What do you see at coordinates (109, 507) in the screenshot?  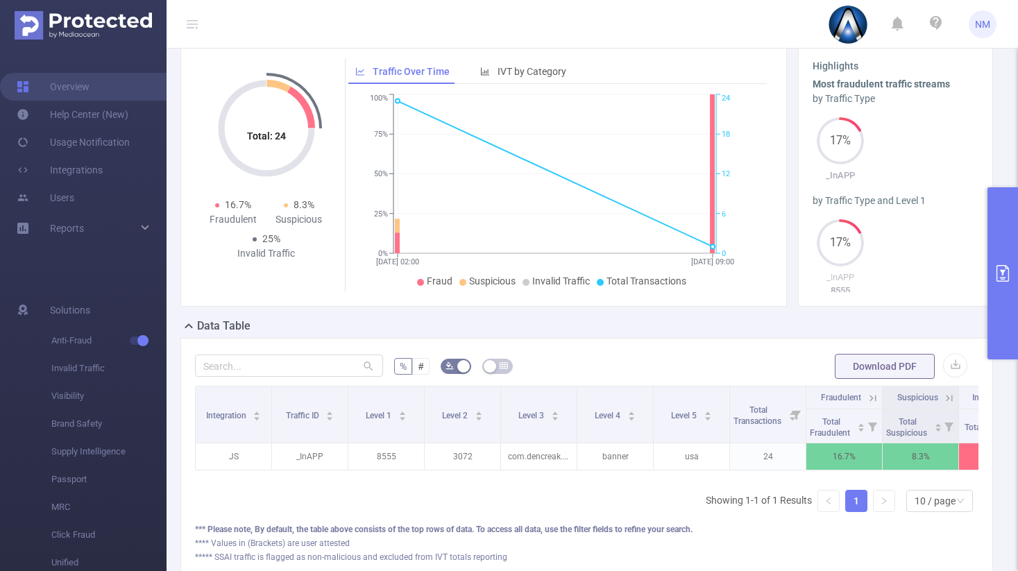 I see `span: MRC` at bounding box center [109, 507].